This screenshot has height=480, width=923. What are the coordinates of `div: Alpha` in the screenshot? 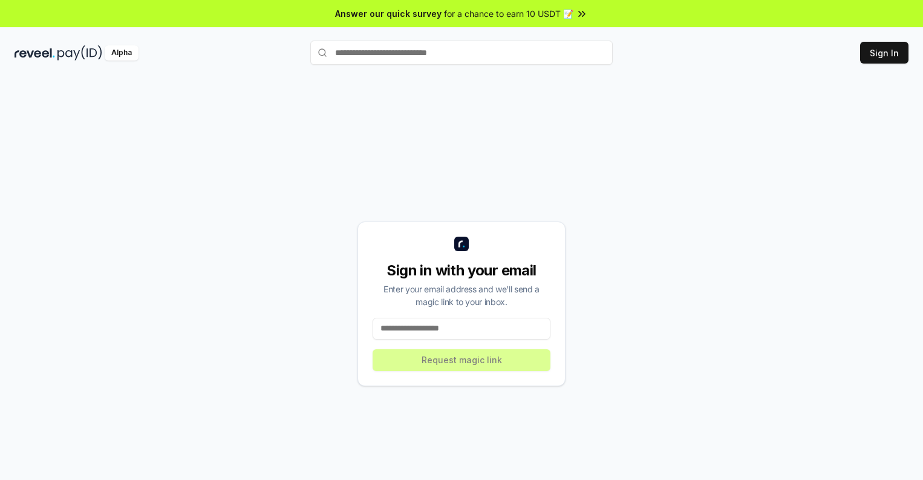 It's located at (122, 53).